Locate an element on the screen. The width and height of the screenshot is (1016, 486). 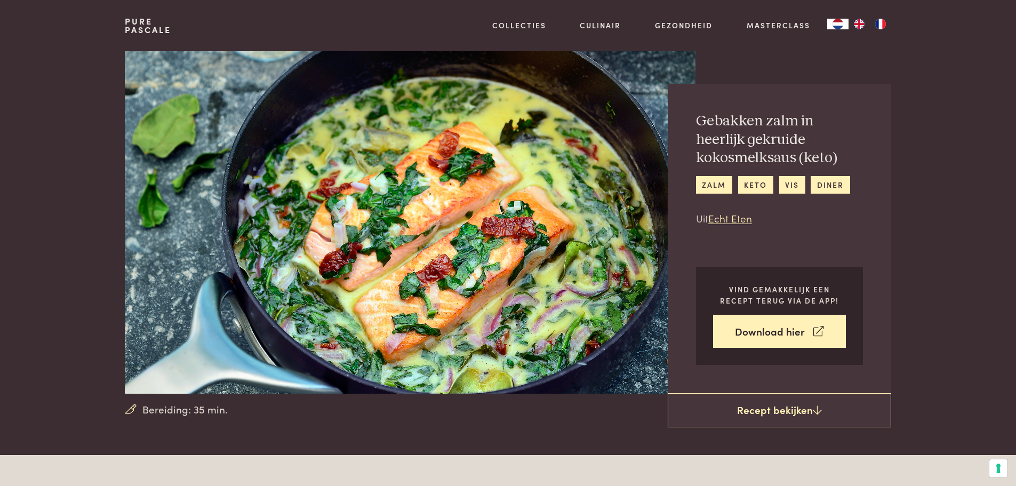
p: Uit is located at coordinates (779, 218).